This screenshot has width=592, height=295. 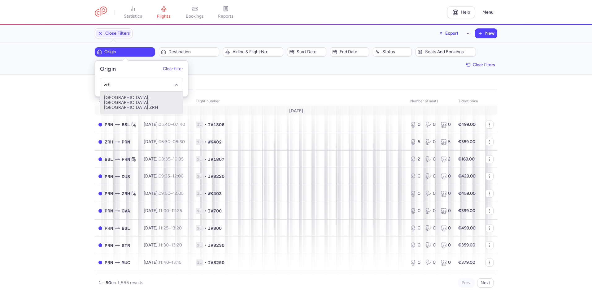 I want to click on span: bookings, so click(x=195, y=16).